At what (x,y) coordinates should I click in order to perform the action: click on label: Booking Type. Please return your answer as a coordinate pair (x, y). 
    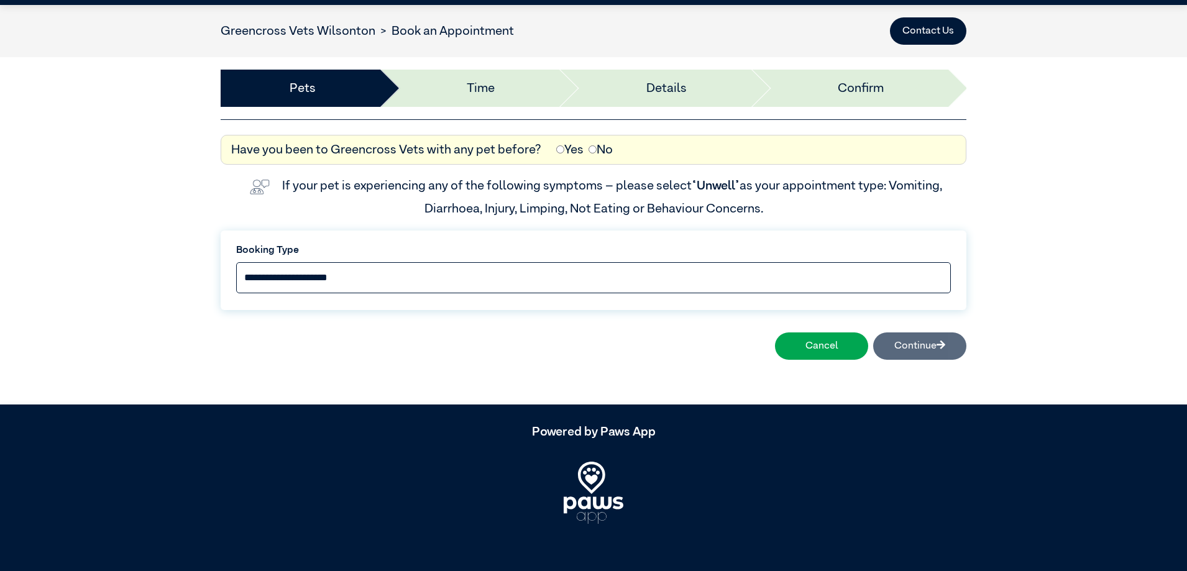
    Looking at the image, I should click on (594, 250).